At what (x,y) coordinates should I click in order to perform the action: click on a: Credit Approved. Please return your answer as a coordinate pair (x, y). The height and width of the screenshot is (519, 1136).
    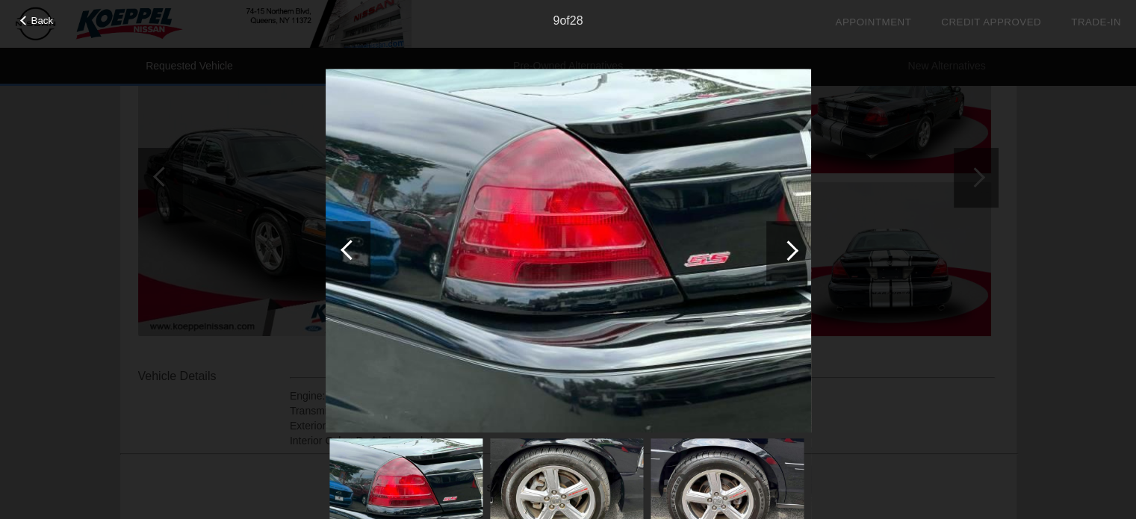
    Looking at the image, I should click on (991, 22).